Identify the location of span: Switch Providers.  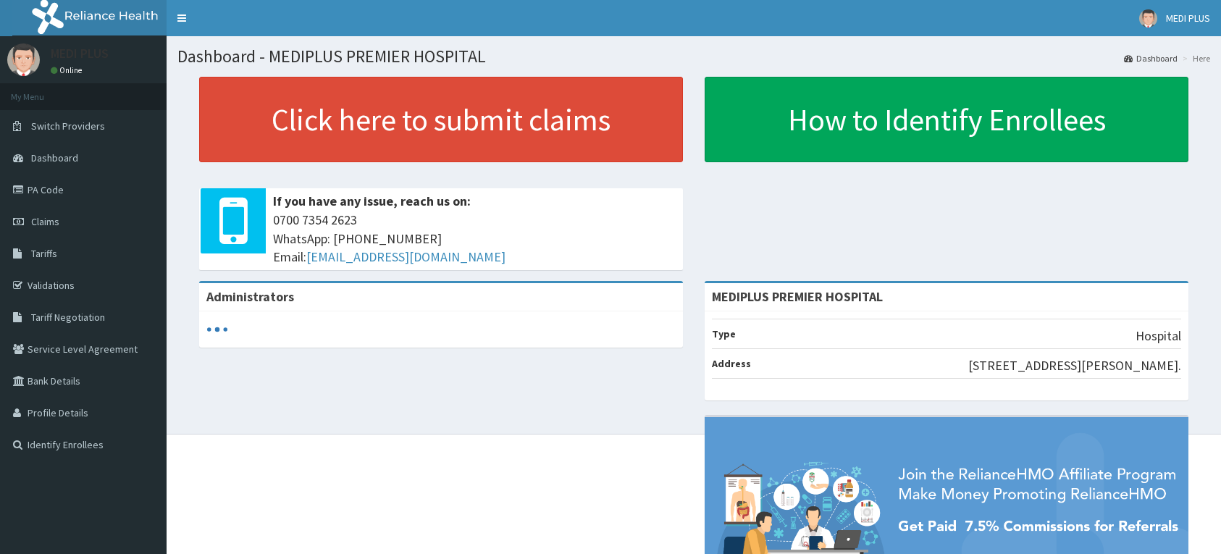
(68, 126).